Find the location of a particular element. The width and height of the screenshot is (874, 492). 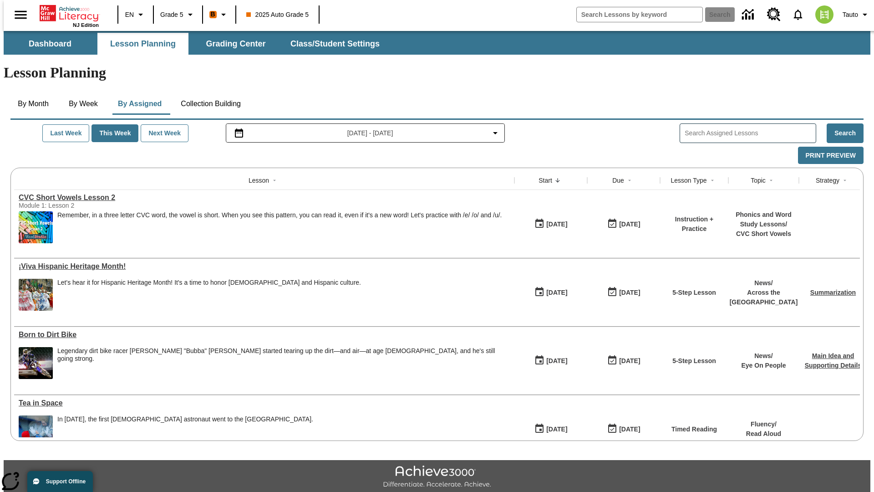

p: Fluency / is located at coordinates (763, 424).